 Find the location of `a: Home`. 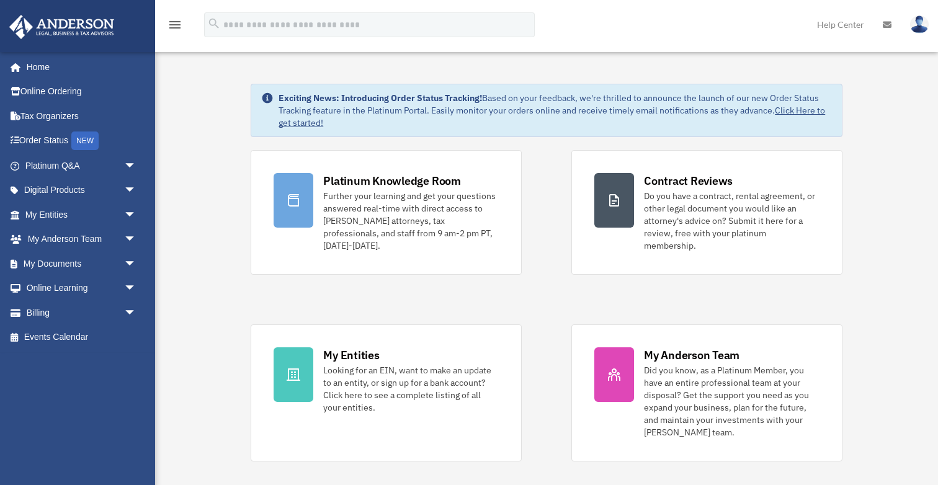

a: Home is located at coordinates (79, 67).